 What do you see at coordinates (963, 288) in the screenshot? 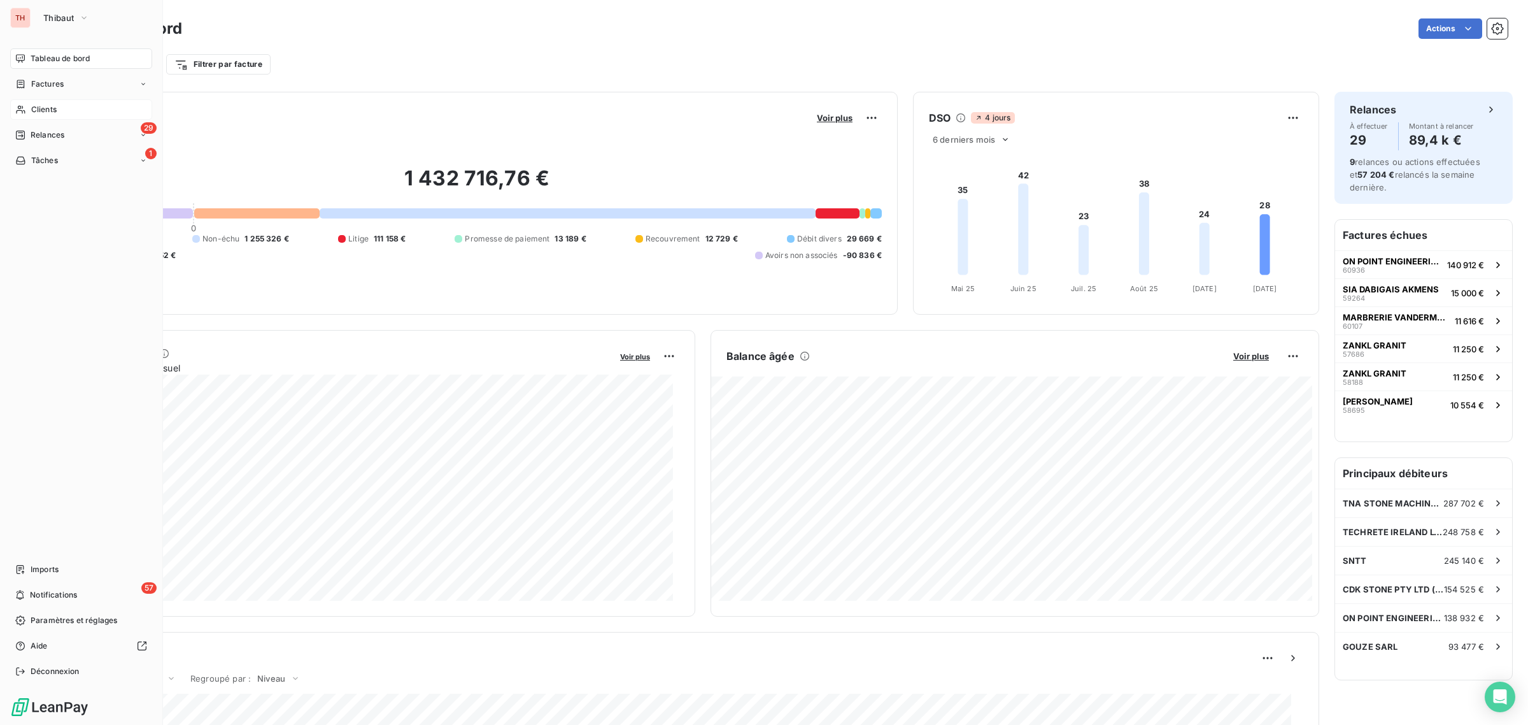
I see `tspan: Mai 25` at bounding box center [963, 288].